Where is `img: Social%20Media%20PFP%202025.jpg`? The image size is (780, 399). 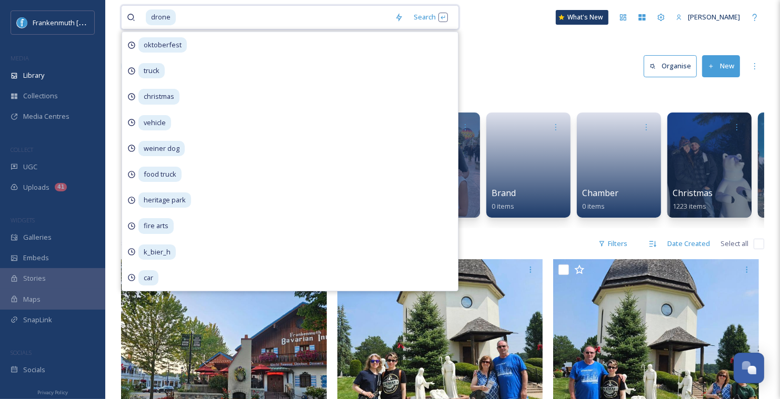 img: Social%20Media%20PFP%202025.jpg is located at coordinates (22, 23).